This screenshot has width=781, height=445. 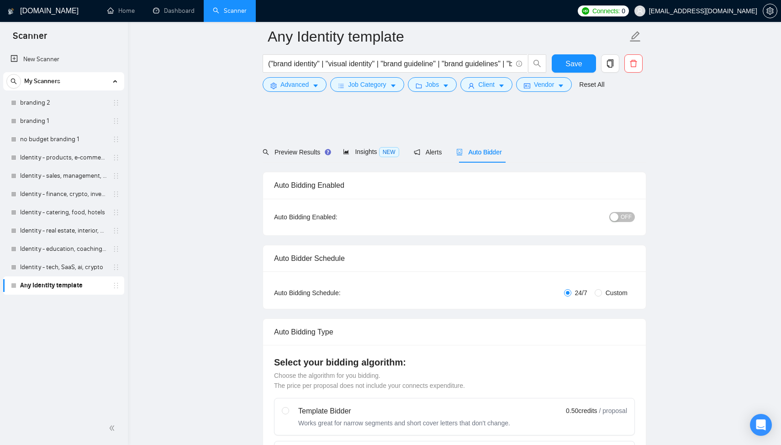 I want to click on button: settingAdvancedcaret-down, so click(x=295, y=85).